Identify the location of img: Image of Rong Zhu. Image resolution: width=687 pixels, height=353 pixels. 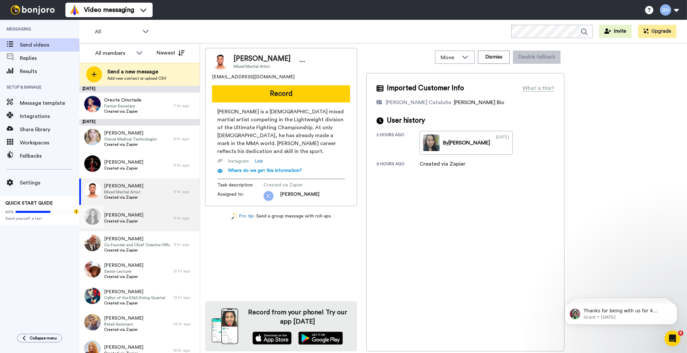
(220, 61).